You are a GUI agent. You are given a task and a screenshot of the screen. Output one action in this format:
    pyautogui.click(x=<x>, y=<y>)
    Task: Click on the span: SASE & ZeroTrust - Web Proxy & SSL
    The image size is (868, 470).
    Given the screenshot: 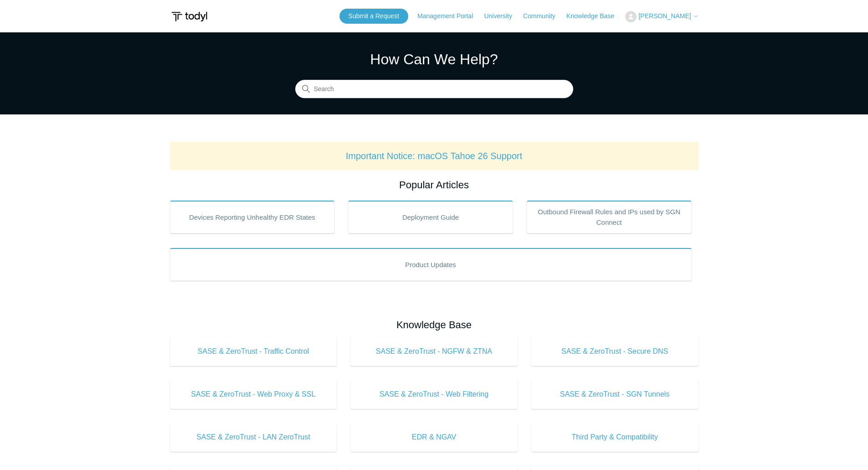 What is the action you would take?
    pyautogui.click(x=253, y=394)
    